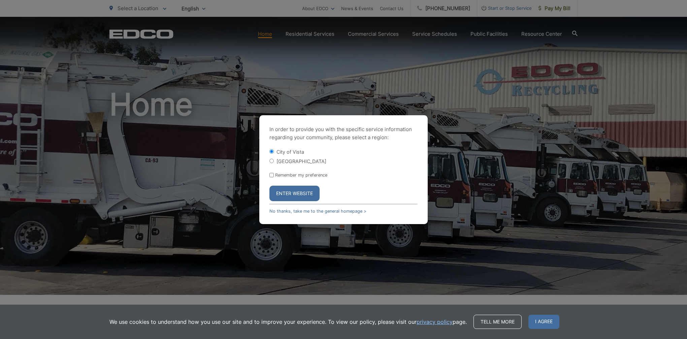 This screenshot has width=687, height=339. What do you see at coordinates (301, 175) in the screenshot?
I see `label: Remember my preference` at bounding box center [301, 175].